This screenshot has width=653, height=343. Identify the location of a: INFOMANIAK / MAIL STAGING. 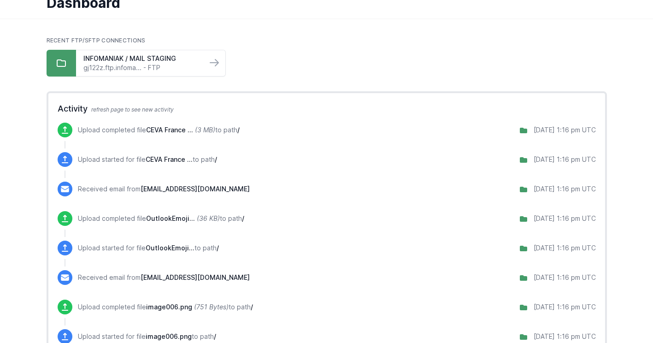
(141, 58).